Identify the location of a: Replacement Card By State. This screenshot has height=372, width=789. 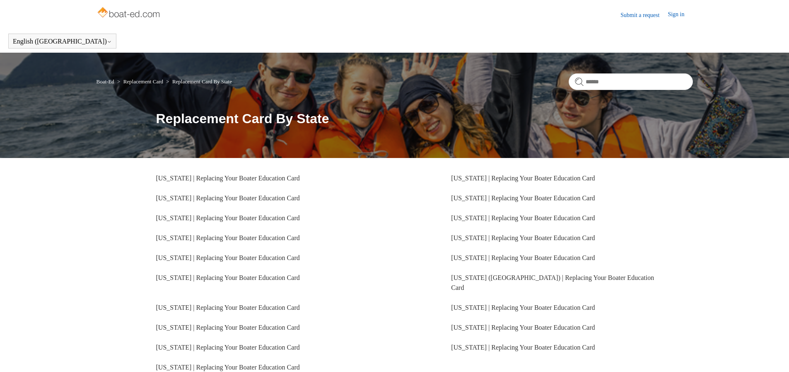
(202, 81).